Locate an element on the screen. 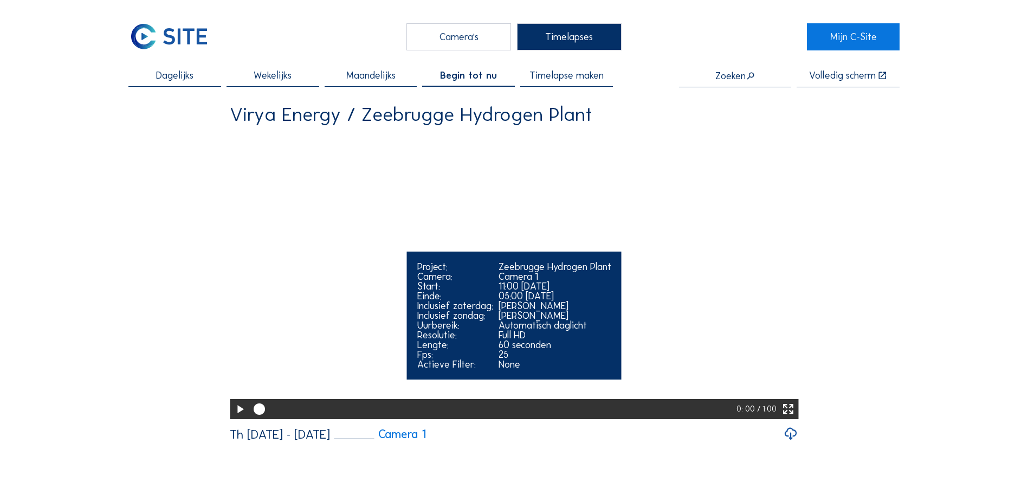  a: C-SITE Logo is located at coordinates (174, 37).